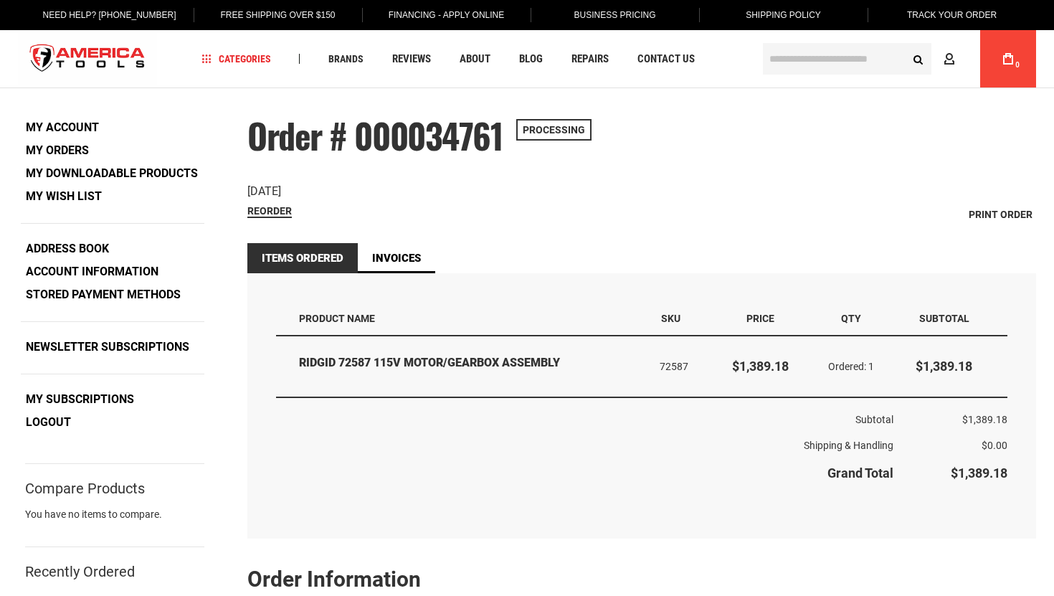 Image resolution: width=1054 pixels, height=596 pixels. What do you see at coordinates (666, 59) in the screenshot?
I see `span: Contact Us` at bounding box center [666, 59].